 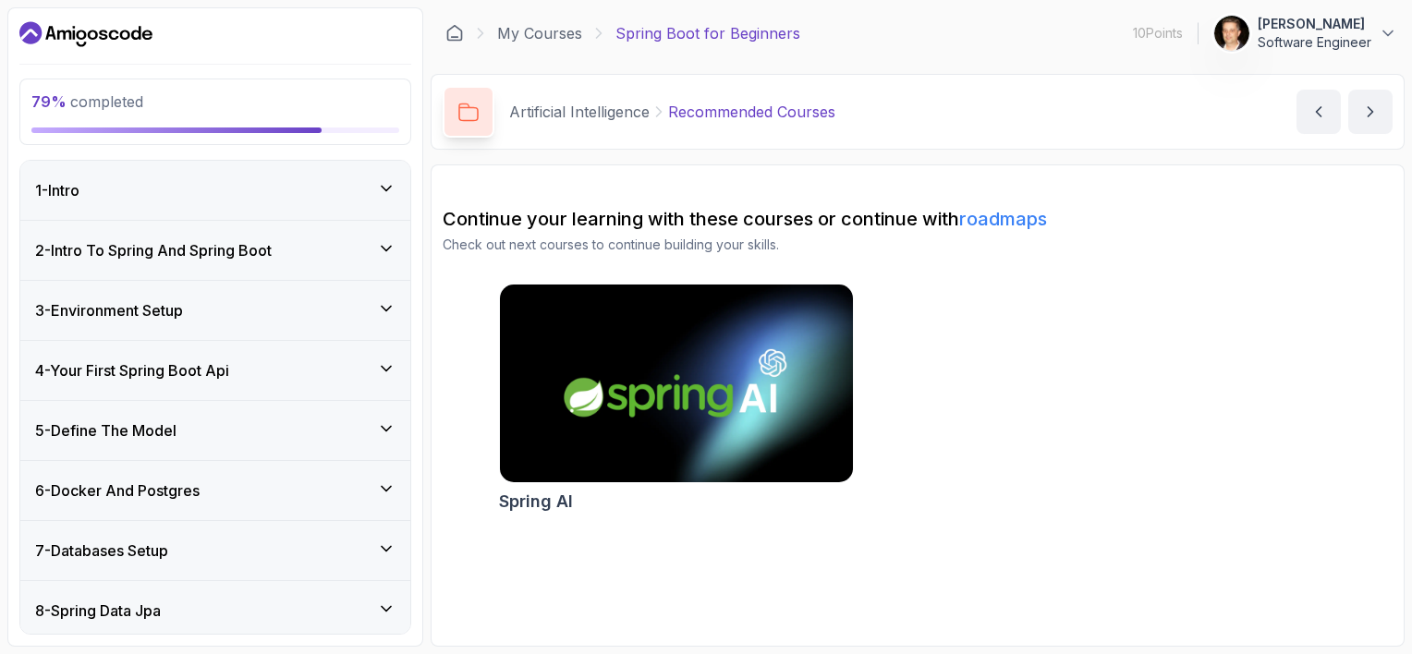 I want to click on a: Spring AI cardSpring AI, so click(x=677, y=399).